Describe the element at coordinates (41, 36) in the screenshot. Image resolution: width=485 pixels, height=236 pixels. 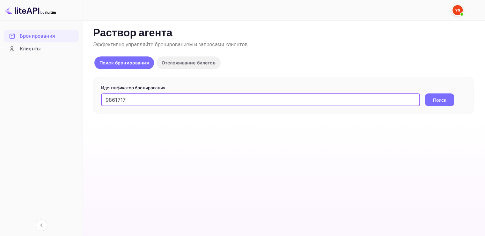
I see `a: Бронирования` at that location.